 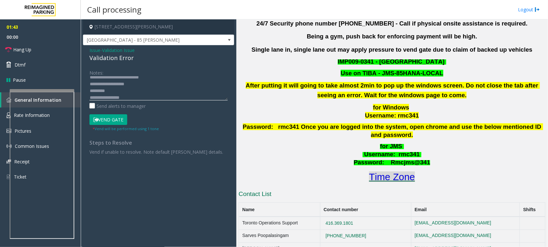 What do you see at coordinates (391, 146) in the screenshot?
I see `span: for JMS` at bounding box center [391, 146].